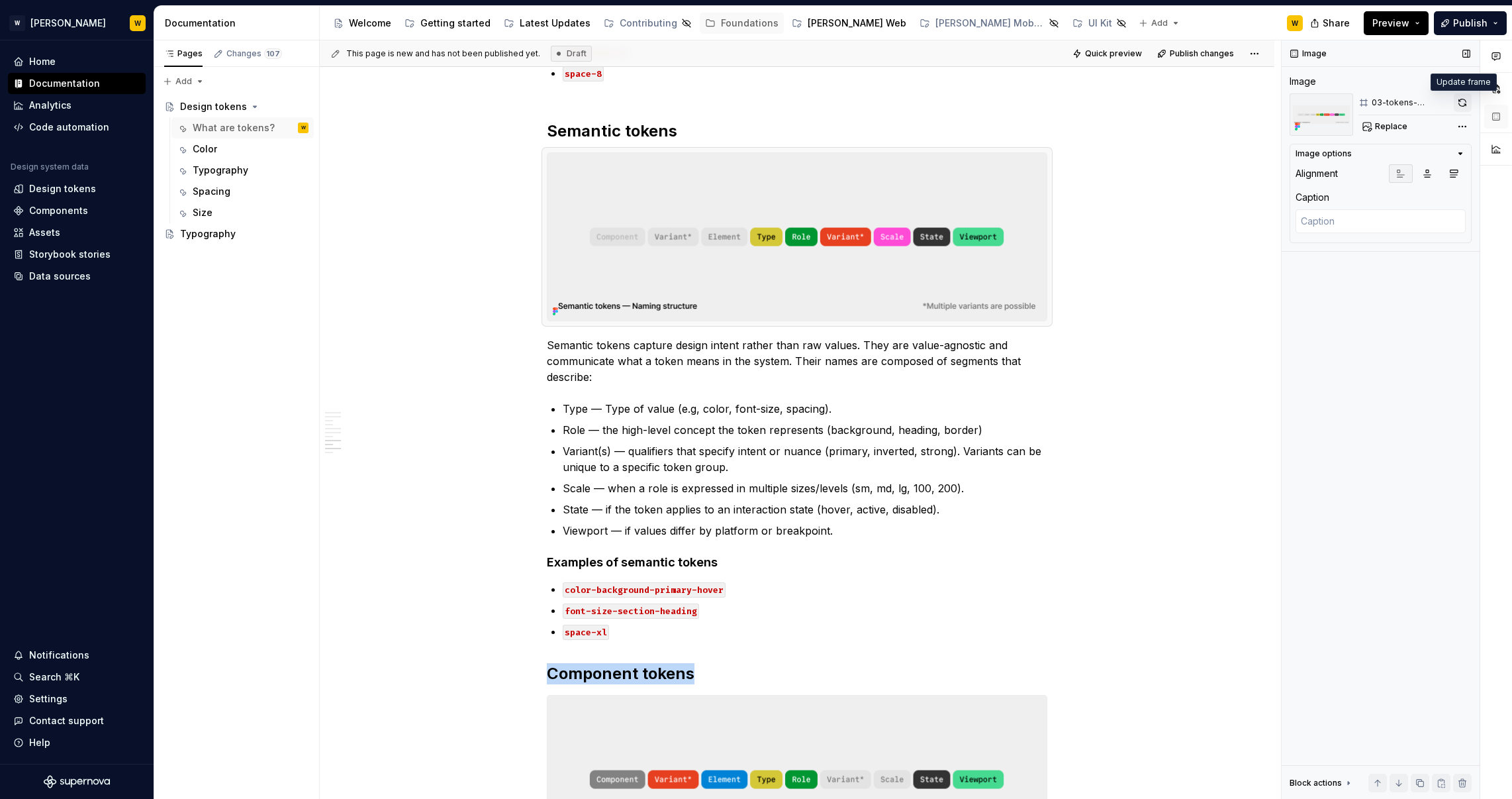 This screenshot has width=1512, height=799. Describe the element at coordinates (212, 191) in the screenshot. I see `div: Spacing` at that location.